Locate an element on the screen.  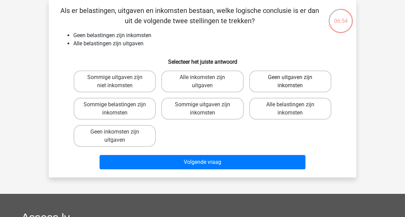
p: Als er belastingen, uitgaven en inkomsten bestaan, welke logische conclusie is er dan uit de volg... is located at coordinates (190, 16).